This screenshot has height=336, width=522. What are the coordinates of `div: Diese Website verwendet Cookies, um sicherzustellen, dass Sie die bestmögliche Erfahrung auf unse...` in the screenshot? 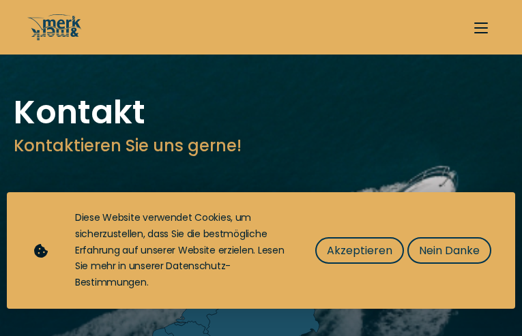 It's located at (182, 250).